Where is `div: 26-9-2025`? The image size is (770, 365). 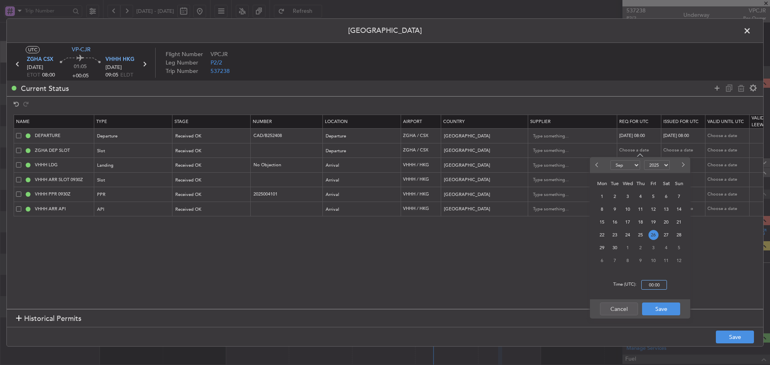 div: 26-9-2025 is located at coordinates (653, 235).